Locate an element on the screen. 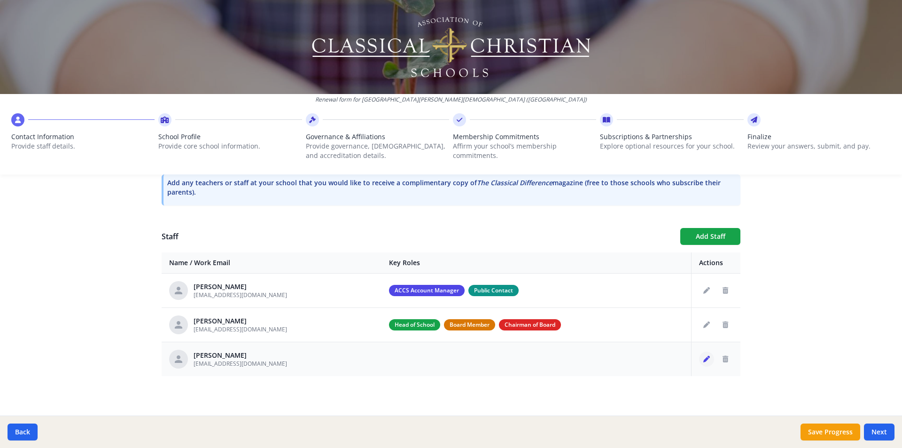 This screenshot has height=448, width=902. span: Chairman of Board is located at coordinates (530, 325).